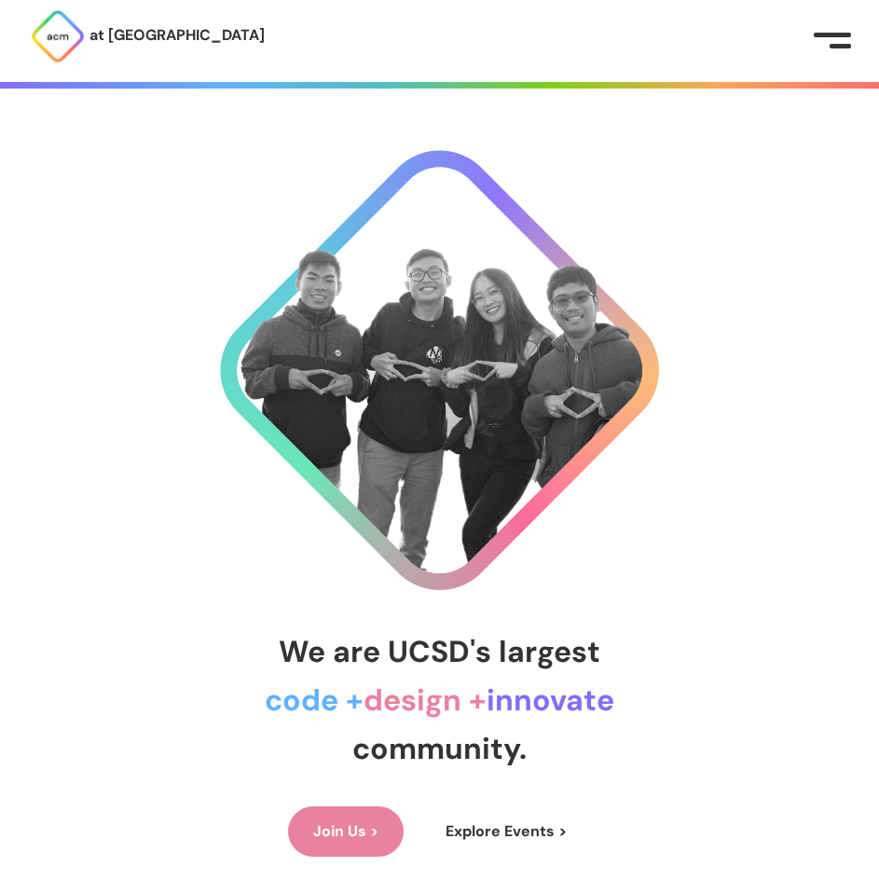  I want to click on a: Explore Events >, so click(506, 832).